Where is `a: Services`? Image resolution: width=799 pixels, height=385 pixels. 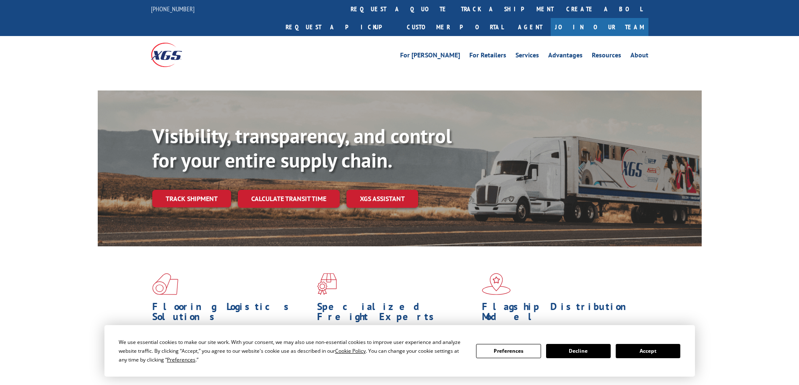
a: Services is located at coordinates (527, 57).